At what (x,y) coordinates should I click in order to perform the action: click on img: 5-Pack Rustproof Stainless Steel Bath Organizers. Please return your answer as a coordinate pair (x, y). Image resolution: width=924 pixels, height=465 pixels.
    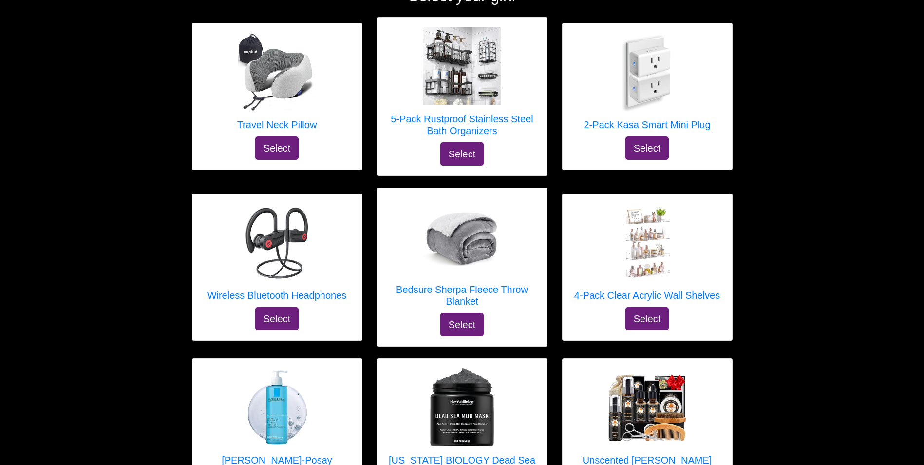
    Looking at the image, I should click on (462, 66).